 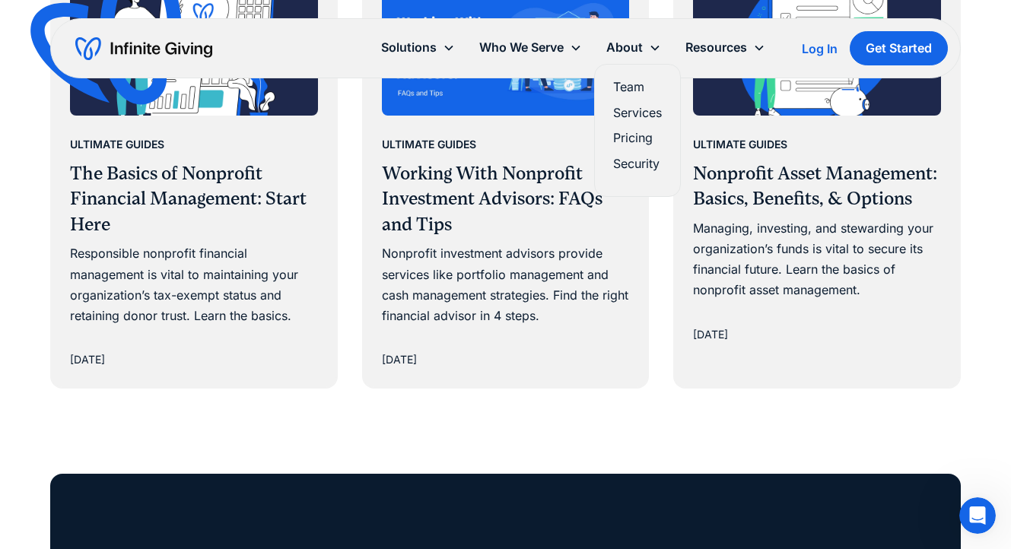 What do you see at coordinates (173, 97) in the screenshot?
I see `div: Hi, i am the Ed of a small non-profit that would like to open a brokerage account and also purcha...` at bounding box center [173, 97].